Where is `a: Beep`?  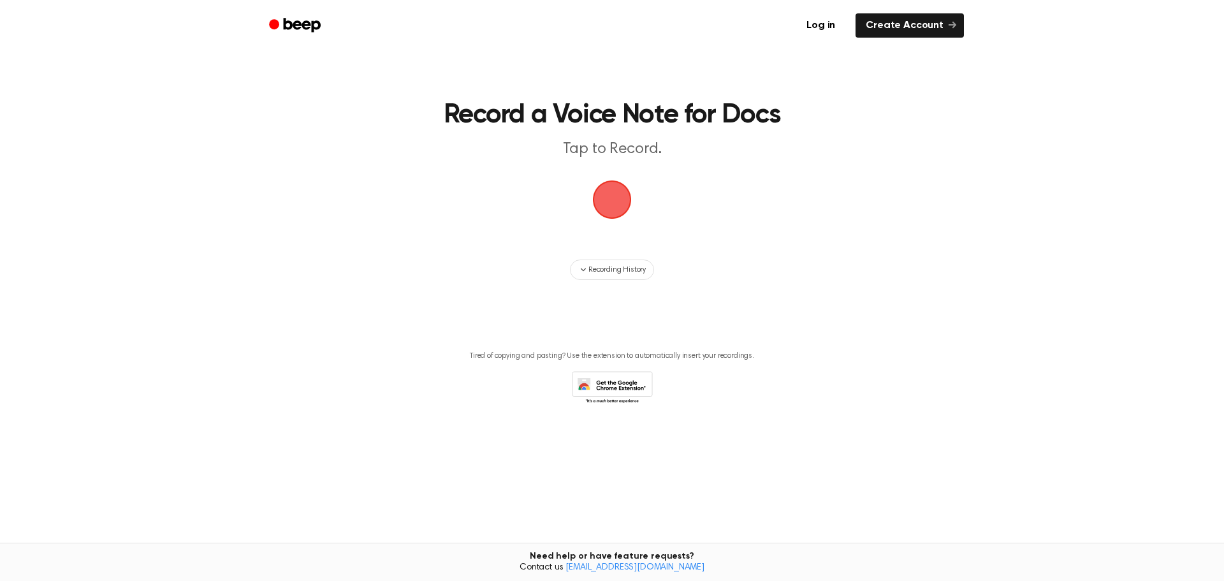
a: Beep is located at coordinates (296, 25).